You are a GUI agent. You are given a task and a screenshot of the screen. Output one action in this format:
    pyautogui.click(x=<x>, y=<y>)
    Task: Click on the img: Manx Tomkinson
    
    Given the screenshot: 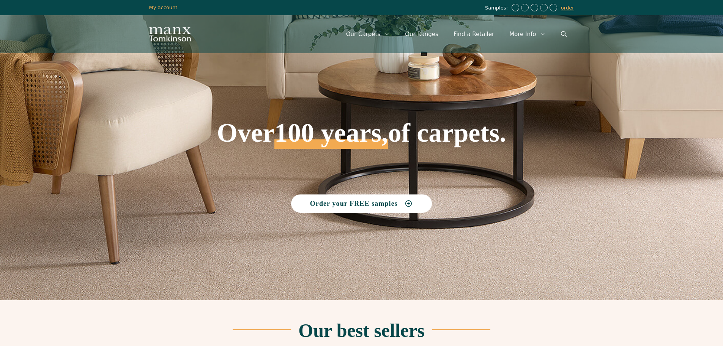 What is the action you would take?
    pyautogui.click(x=170, y=34)
    